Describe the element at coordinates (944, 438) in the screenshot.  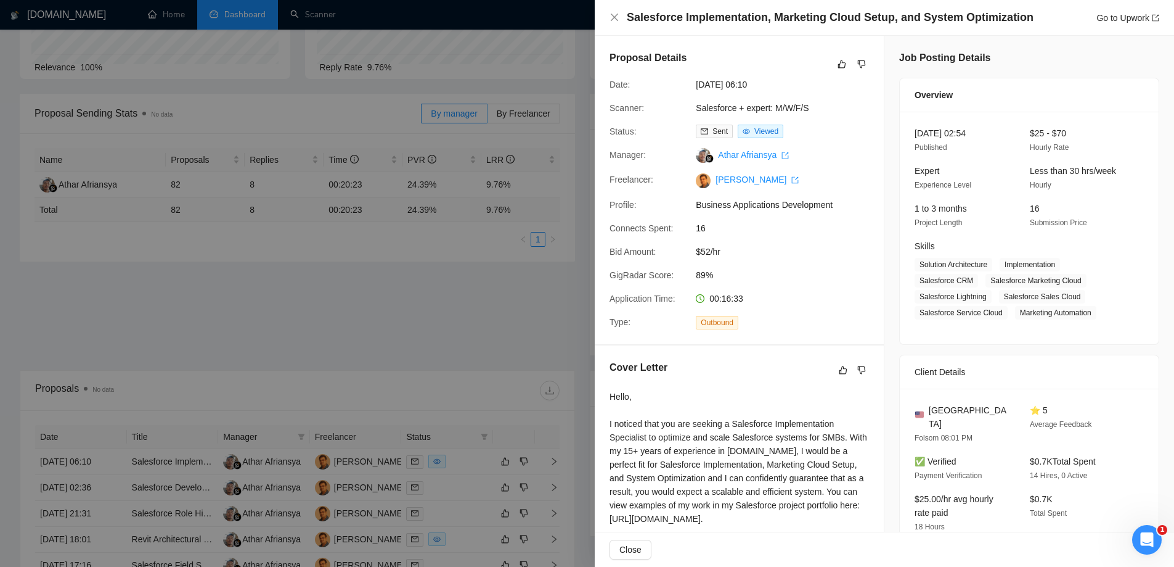
I see `span: Folsom 08:01 PM` at that location.